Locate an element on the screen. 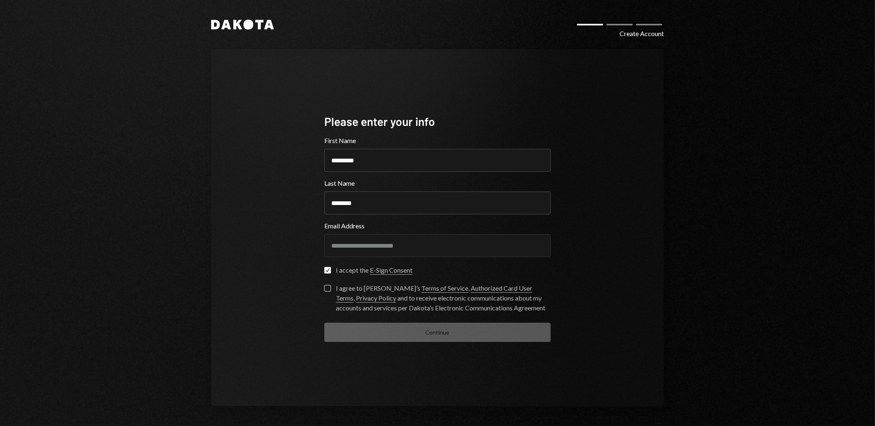  a: Authorized Card User Terms is located at coordinates (434, 293).